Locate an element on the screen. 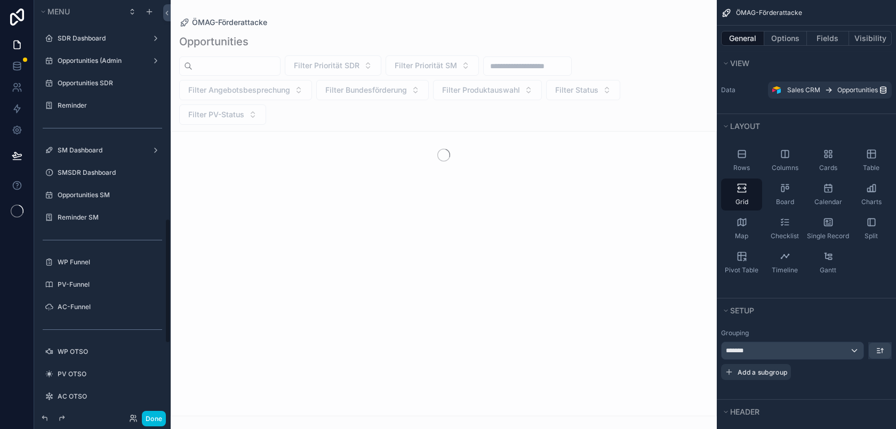 This screenshot has width=896, height=429. label: Opportunities SDR is located at coordinates (108, 83).